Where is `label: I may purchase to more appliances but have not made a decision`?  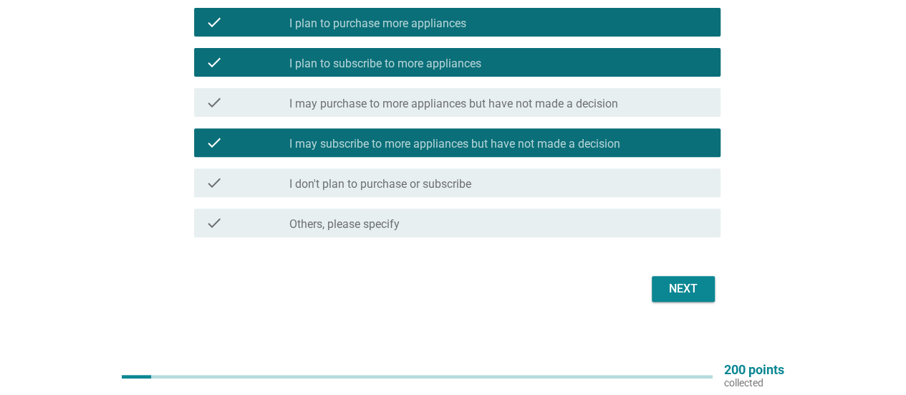 label: I may purchase to more appliances but have not made a decision is located at coordinates (453, 104).